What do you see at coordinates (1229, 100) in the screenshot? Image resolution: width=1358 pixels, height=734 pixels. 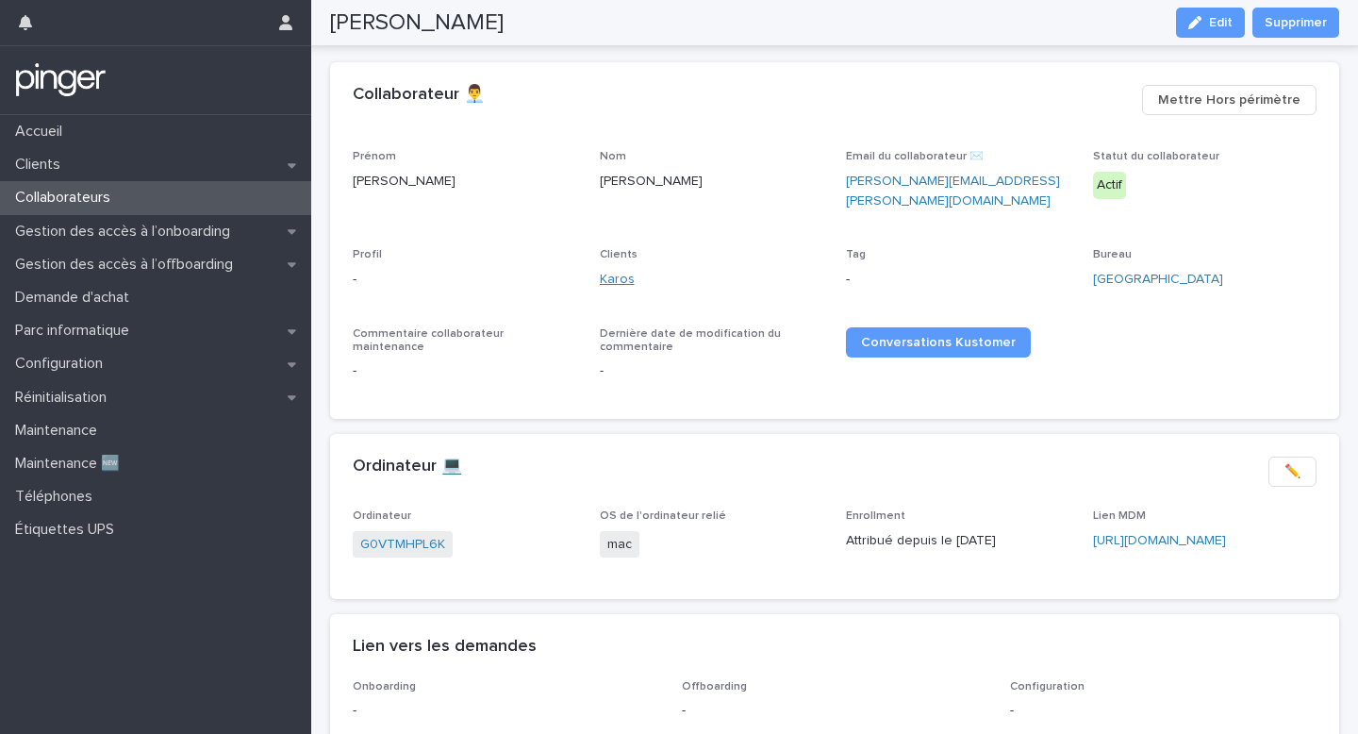 I see `span: Mettre Hors périmètre` at bounding box center [1229, 100].